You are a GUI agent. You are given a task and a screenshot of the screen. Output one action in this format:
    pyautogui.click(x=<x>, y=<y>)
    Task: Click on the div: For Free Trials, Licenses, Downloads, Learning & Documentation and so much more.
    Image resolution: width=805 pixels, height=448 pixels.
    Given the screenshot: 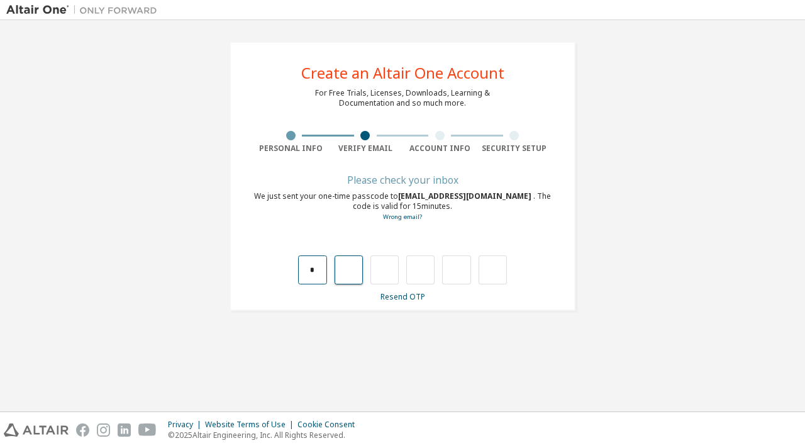 What is the action you would take?
    pyautogui.click(x=402, y=98)
    